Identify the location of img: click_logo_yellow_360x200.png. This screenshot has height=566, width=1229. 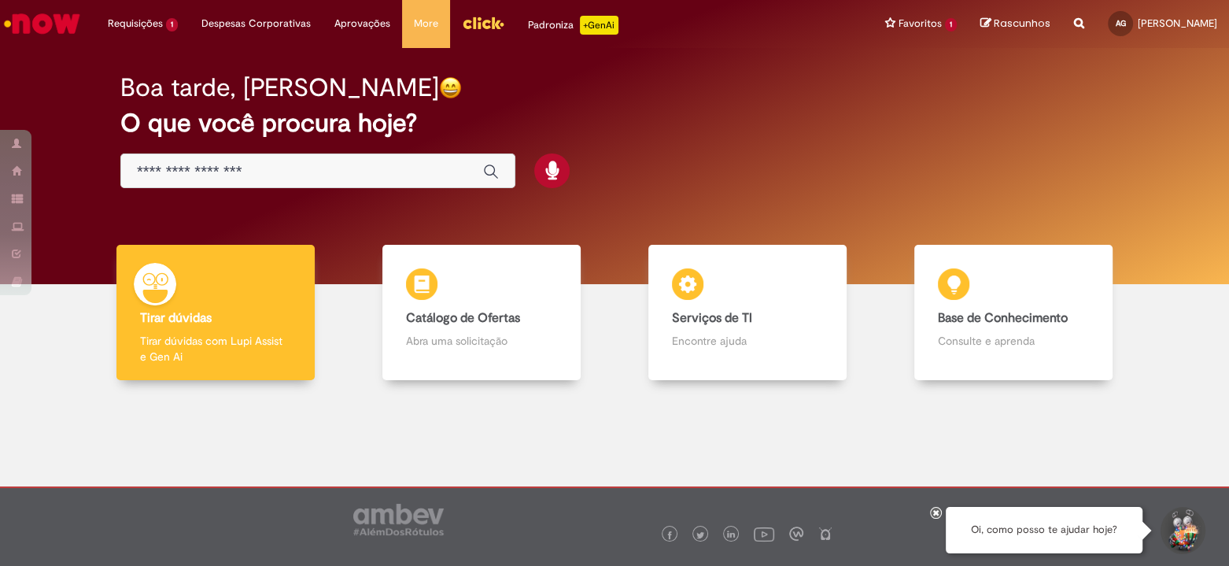
(483, 23).